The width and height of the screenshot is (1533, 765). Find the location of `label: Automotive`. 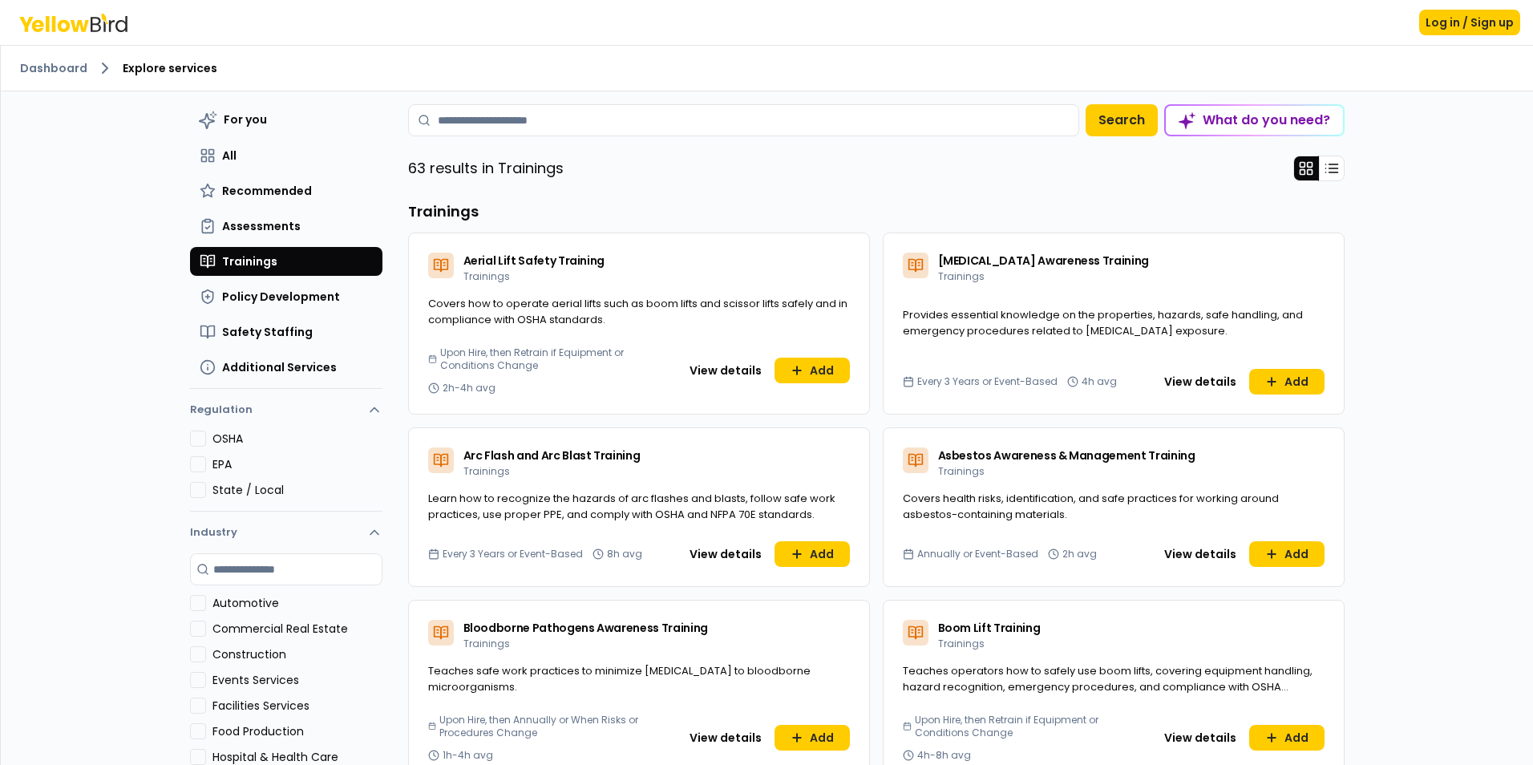

label: Automotive is located at coordinates (297, 603).